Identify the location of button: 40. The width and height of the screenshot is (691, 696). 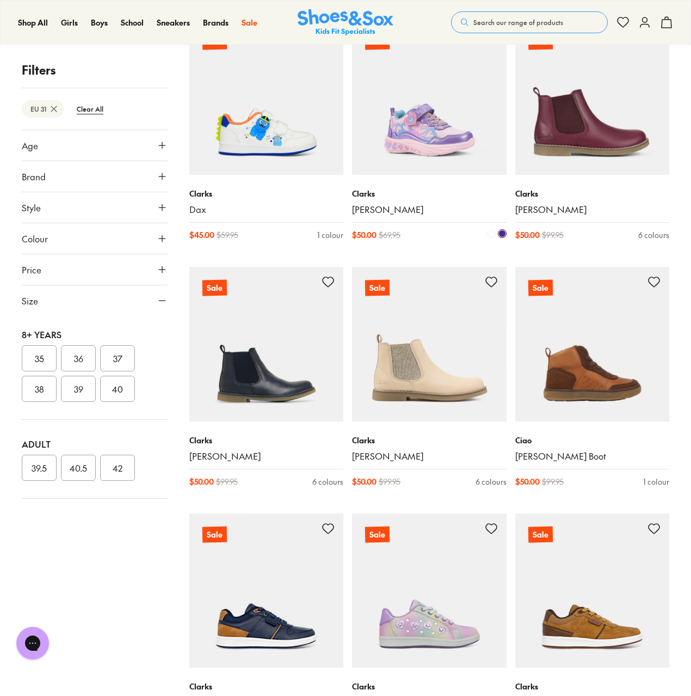
(118, 389).